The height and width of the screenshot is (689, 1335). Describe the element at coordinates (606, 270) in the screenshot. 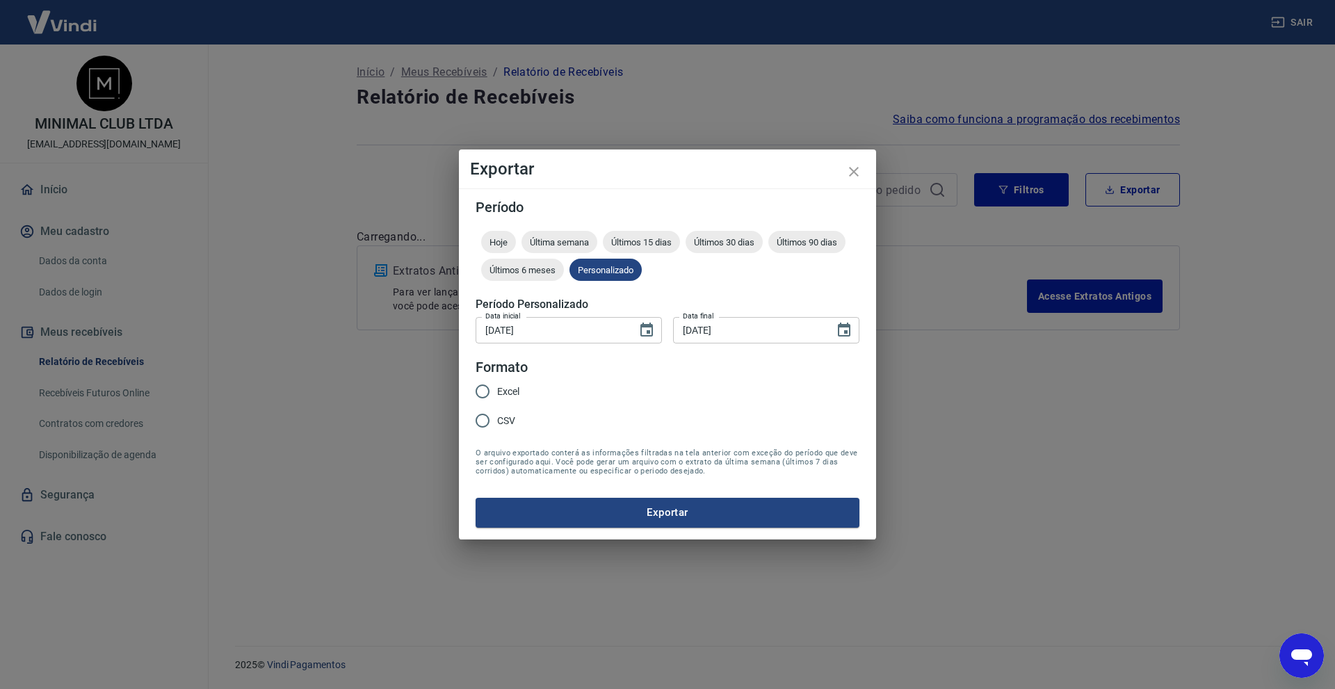

I see `span: Personalizado` at that location.